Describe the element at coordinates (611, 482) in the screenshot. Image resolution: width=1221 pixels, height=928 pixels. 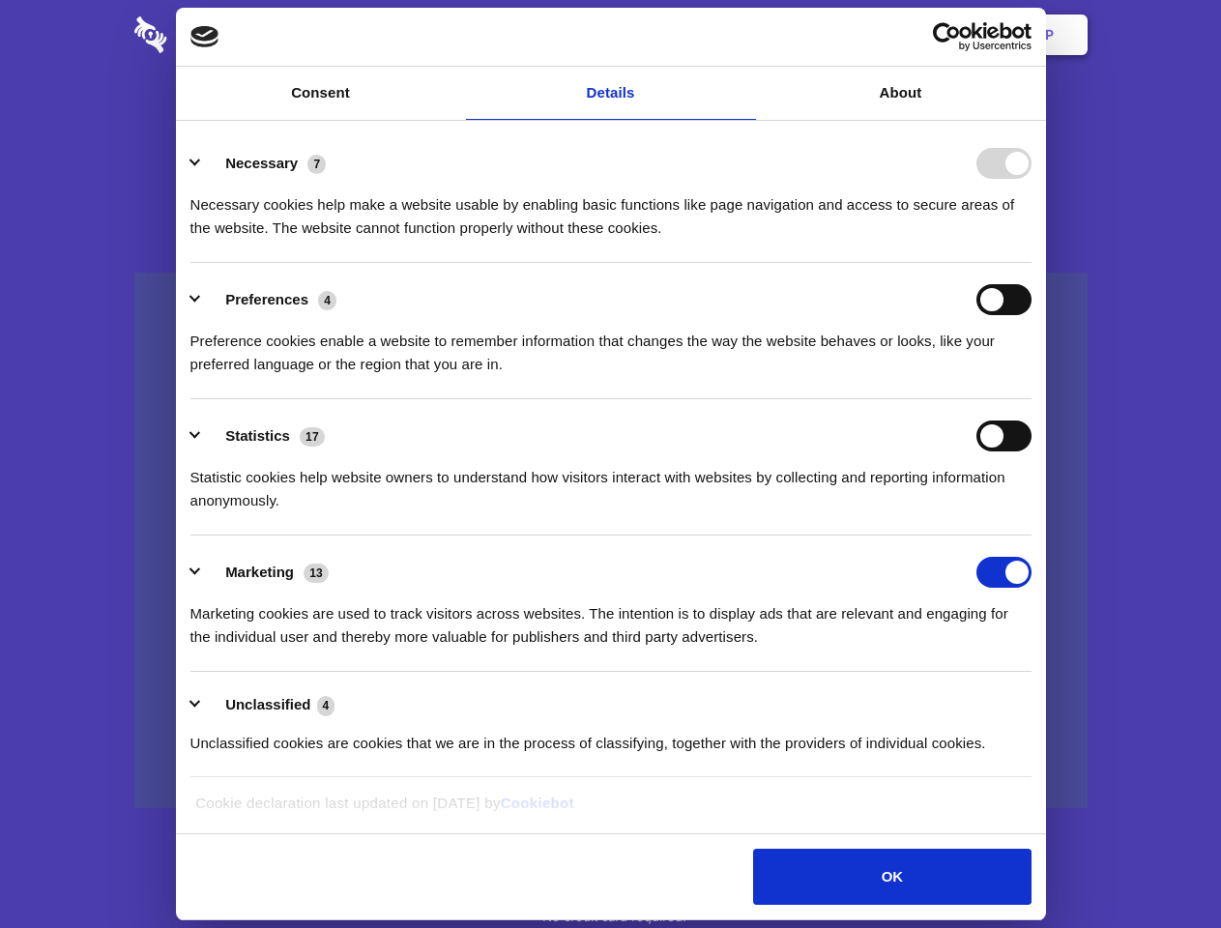
I see `div: Statistic cookies help website owners to understand how visitors interact with websites by collec...` at that location.